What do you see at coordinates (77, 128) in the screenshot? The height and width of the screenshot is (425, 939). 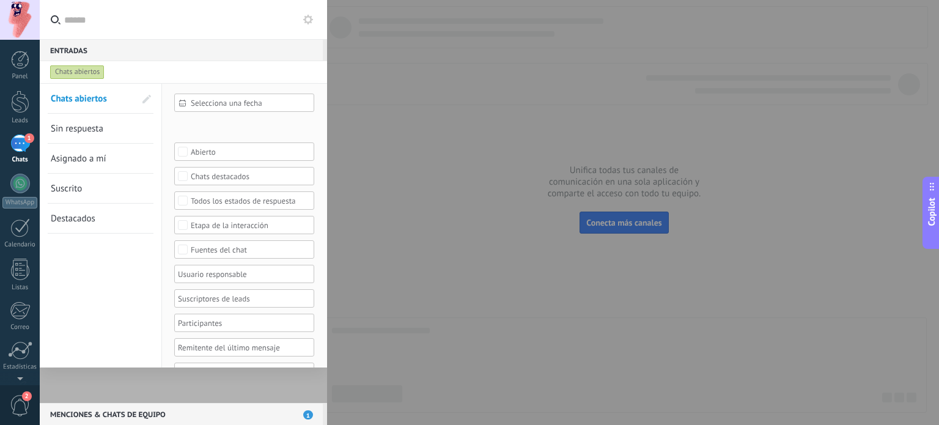 I see `span: Sin respuesta` at bounding box center [77, 128].